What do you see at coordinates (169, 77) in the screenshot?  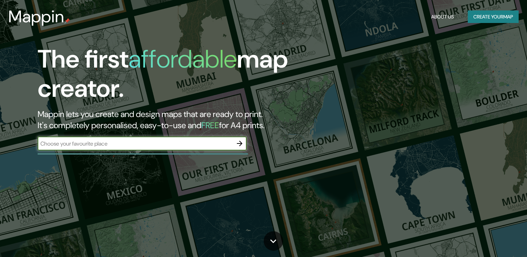 I see `h1: The first map creator.` at bounding box center [169, 77].